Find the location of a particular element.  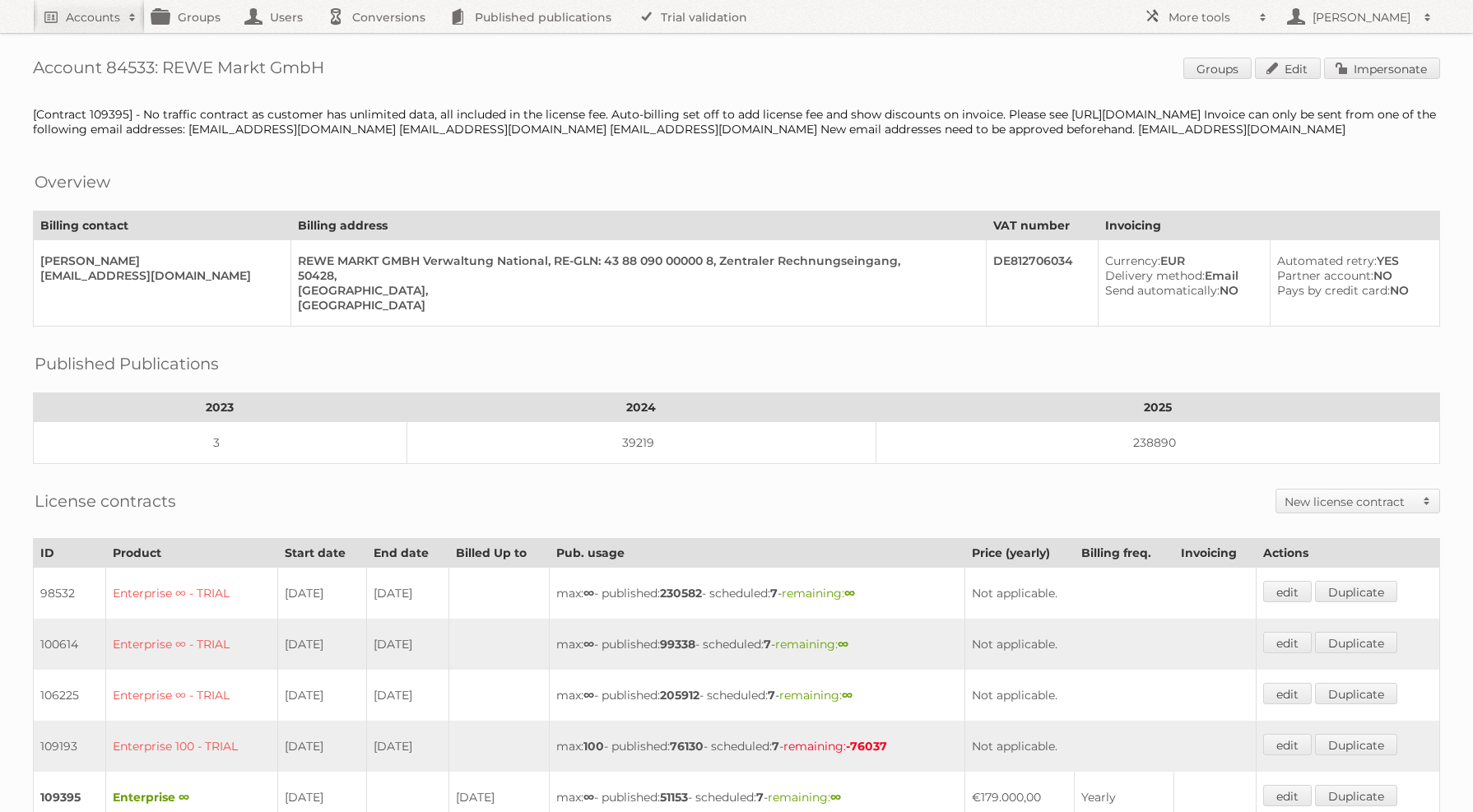

strong: 99338 is located at coordinates (678, 644).